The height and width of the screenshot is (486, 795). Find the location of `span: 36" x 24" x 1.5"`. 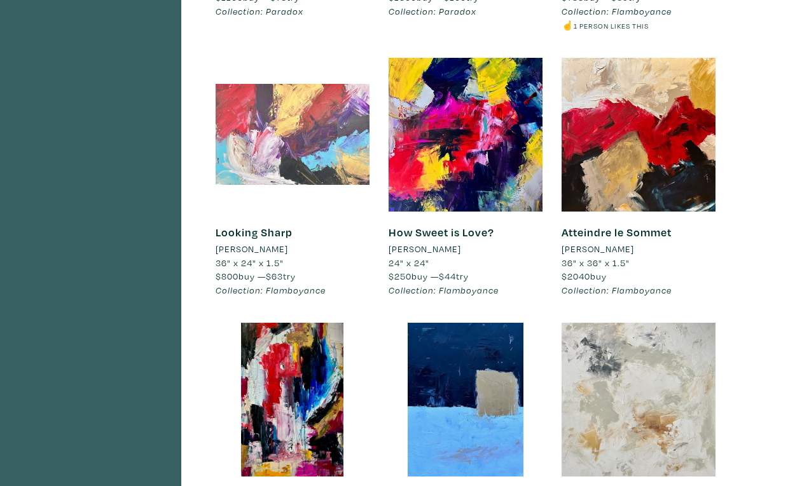

span: 36" x 24" x 1.5" is located at coordinates (249, 263).